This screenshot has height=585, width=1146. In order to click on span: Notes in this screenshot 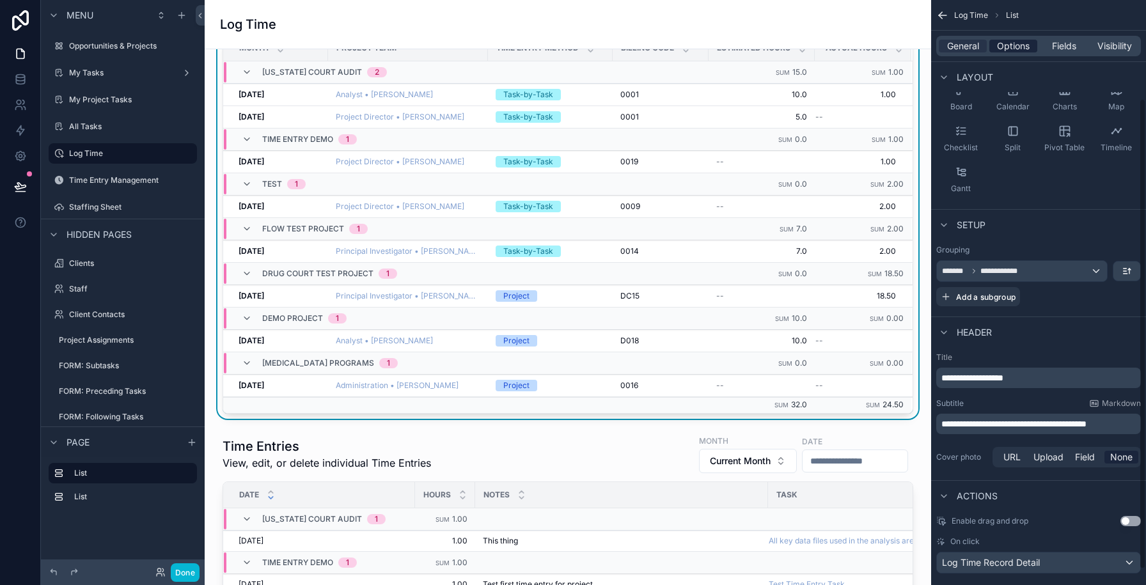, I will do `click(496, 495)`.